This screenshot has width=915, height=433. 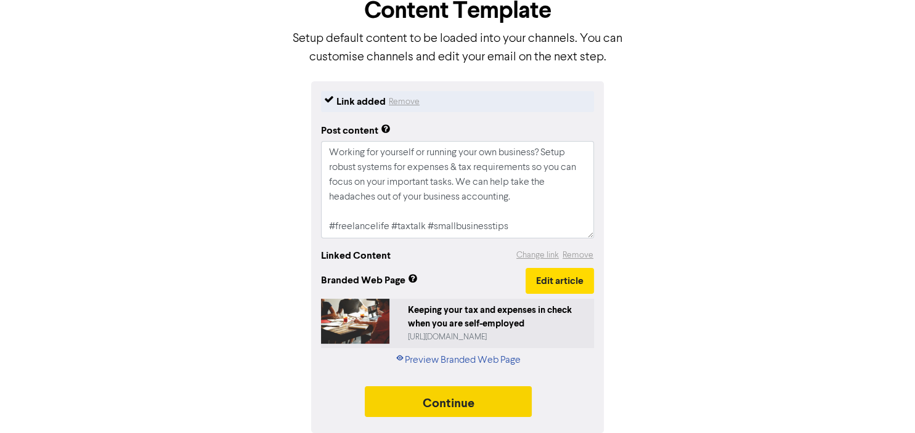 What do you see at coordinates (457, 190) in the screenshot?
I see `textarea: Working for yourself or running your own business? Setup robust systems for expenses & tax requir...` at bounding box center [457, 190].